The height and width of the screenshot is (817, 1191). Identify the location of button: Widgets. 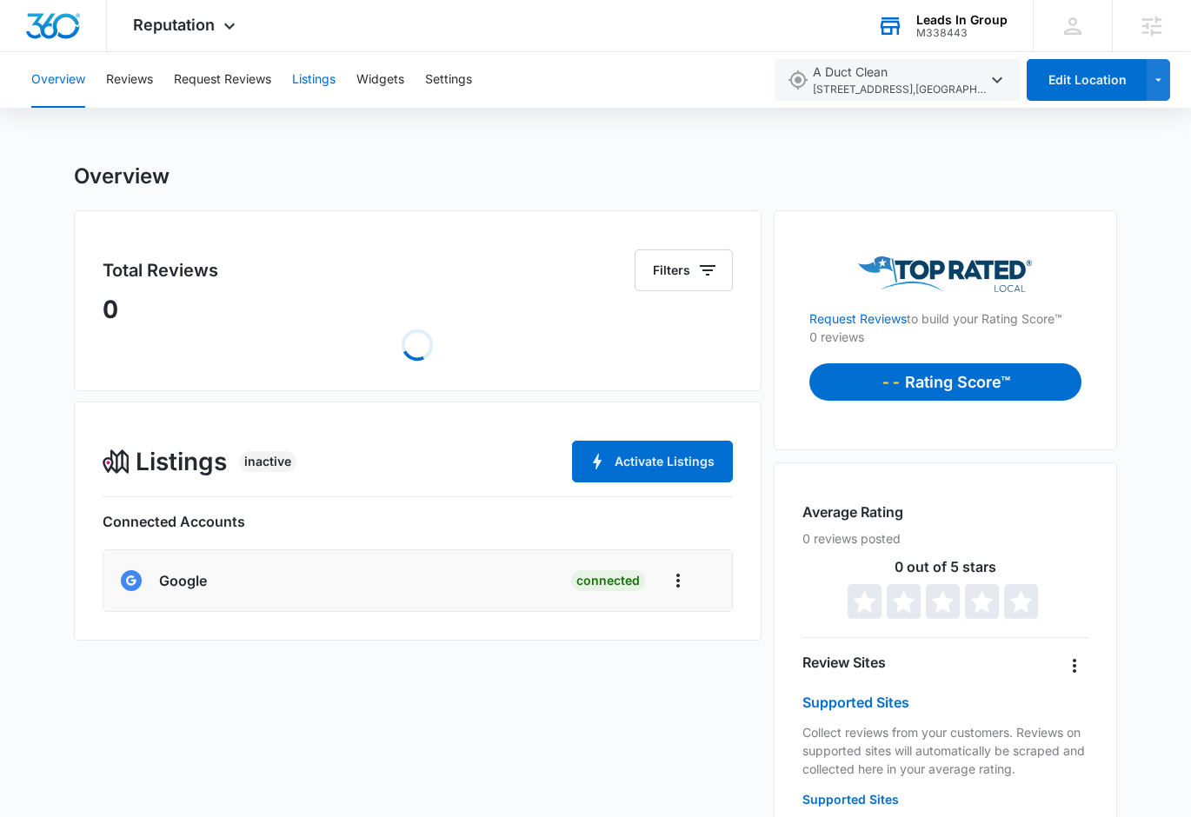
(380, 80).